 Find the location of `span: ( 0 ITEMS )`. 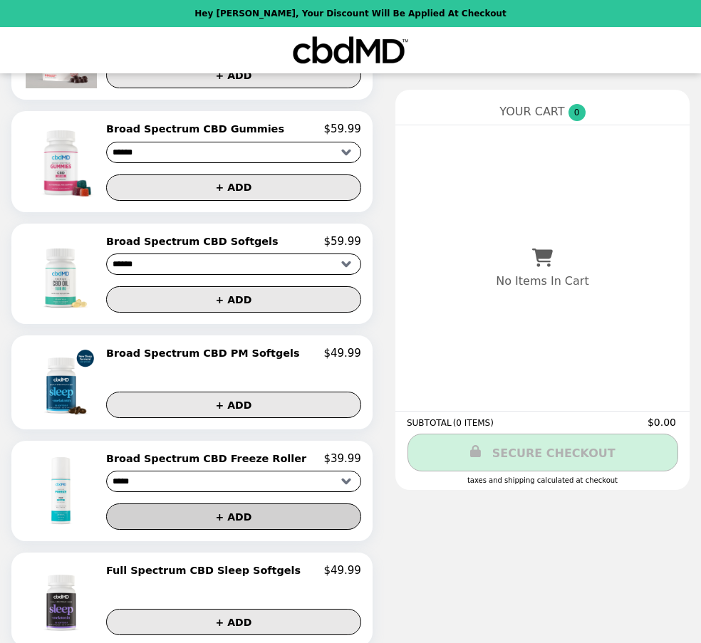

span: ( 0 ITEMS ) is located at coordinates (473, 423).